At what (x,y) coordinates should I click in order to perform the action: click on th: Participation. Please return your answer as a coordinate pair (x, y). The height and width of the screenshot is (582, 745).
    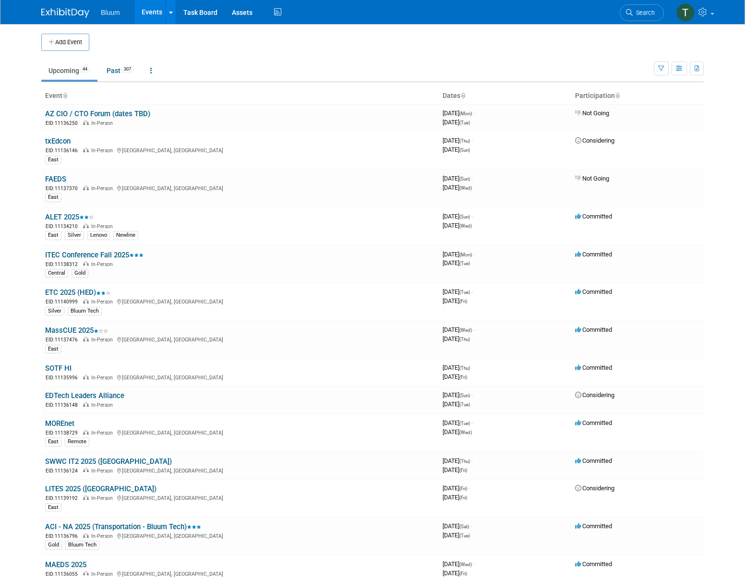
    Looking at the image, I should click on (638, 96).